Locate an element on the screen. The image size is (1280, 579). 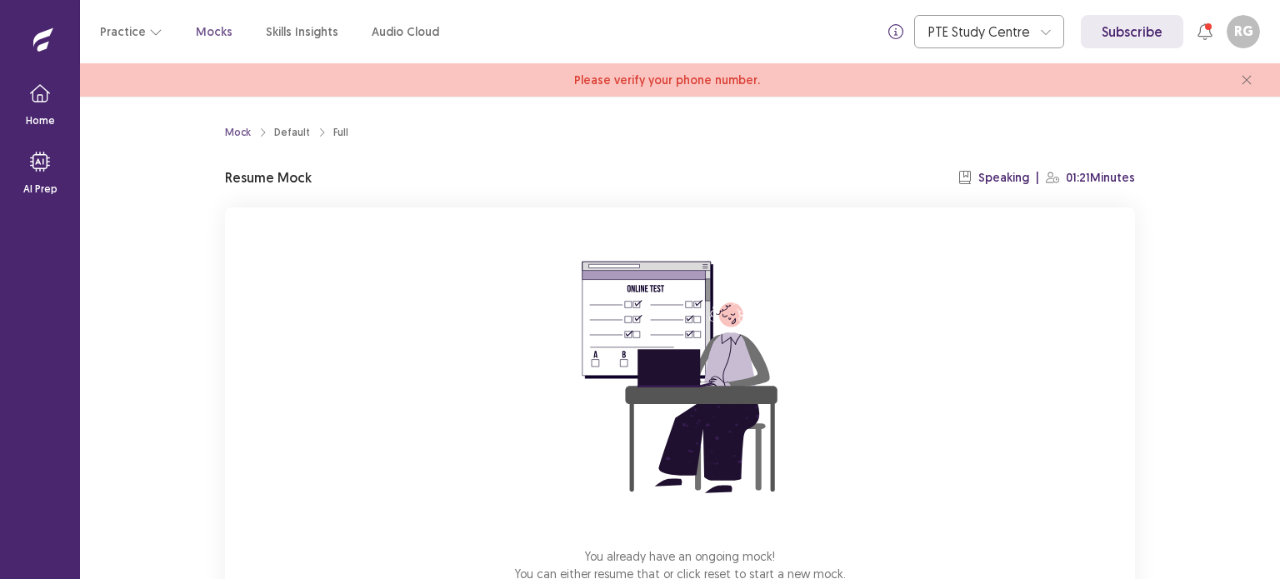
nav: breadcrumb is located at coordinates (287, 133).